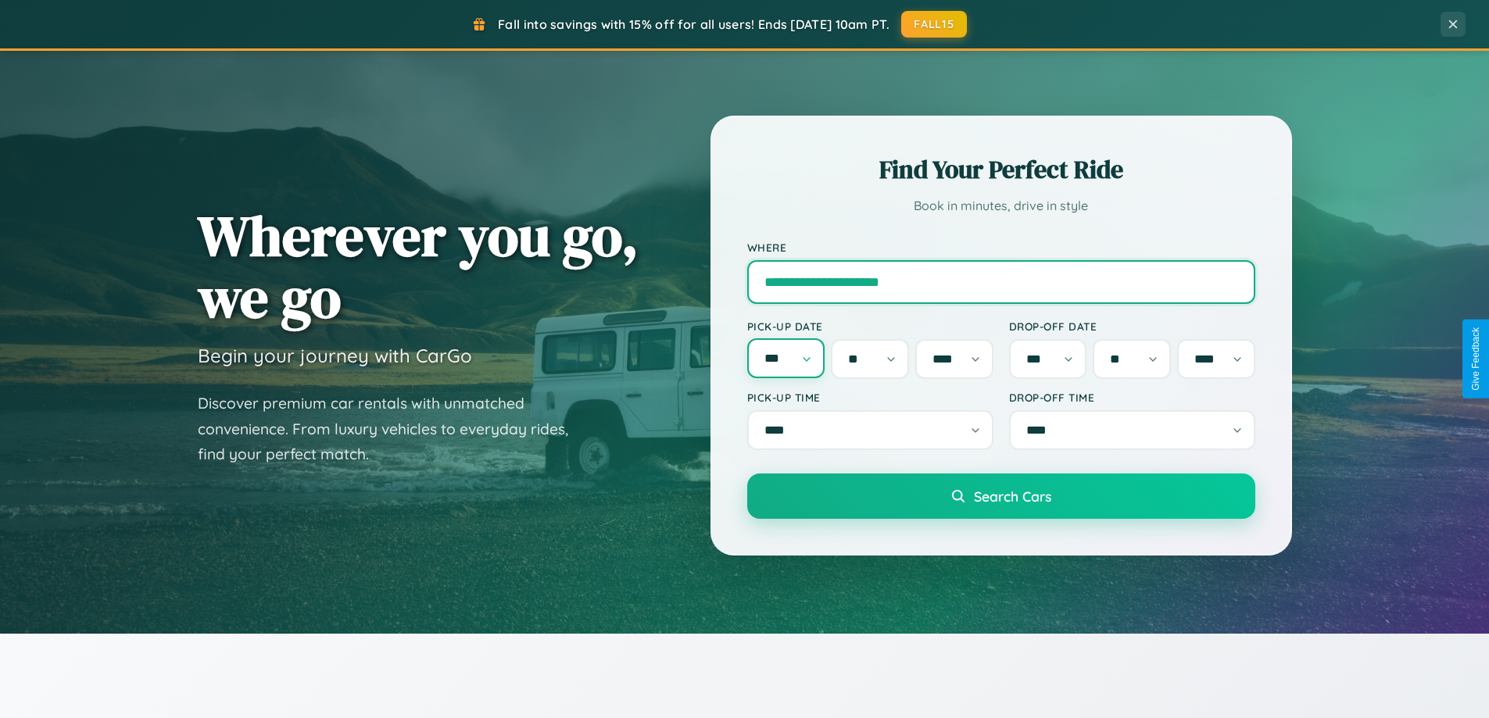 This screenshot has width=1489, height=718. What do you see at coordinates (870, 326) in the screenshot?
I see `label: Pick-up Date` at bounding box center [870, 326].